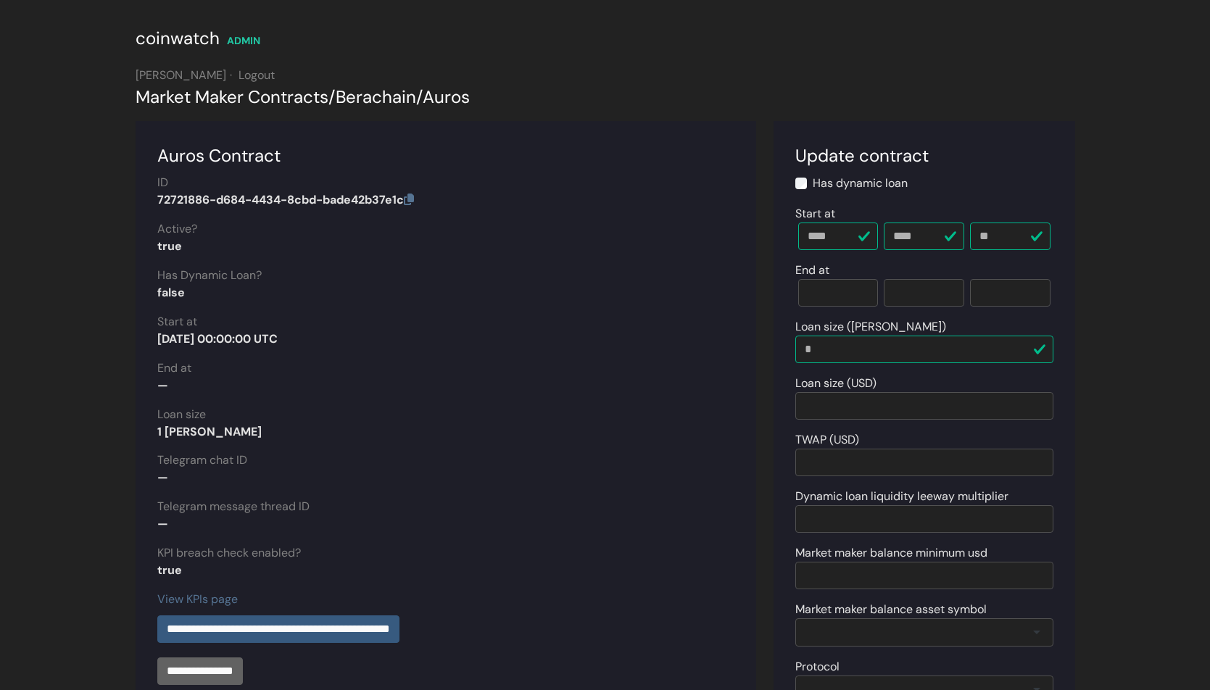 The height and width of the screenshot is (690, 1210). Describe the element at coordinates (162, 183) in the screenshot. I see `label: ID` at that location.